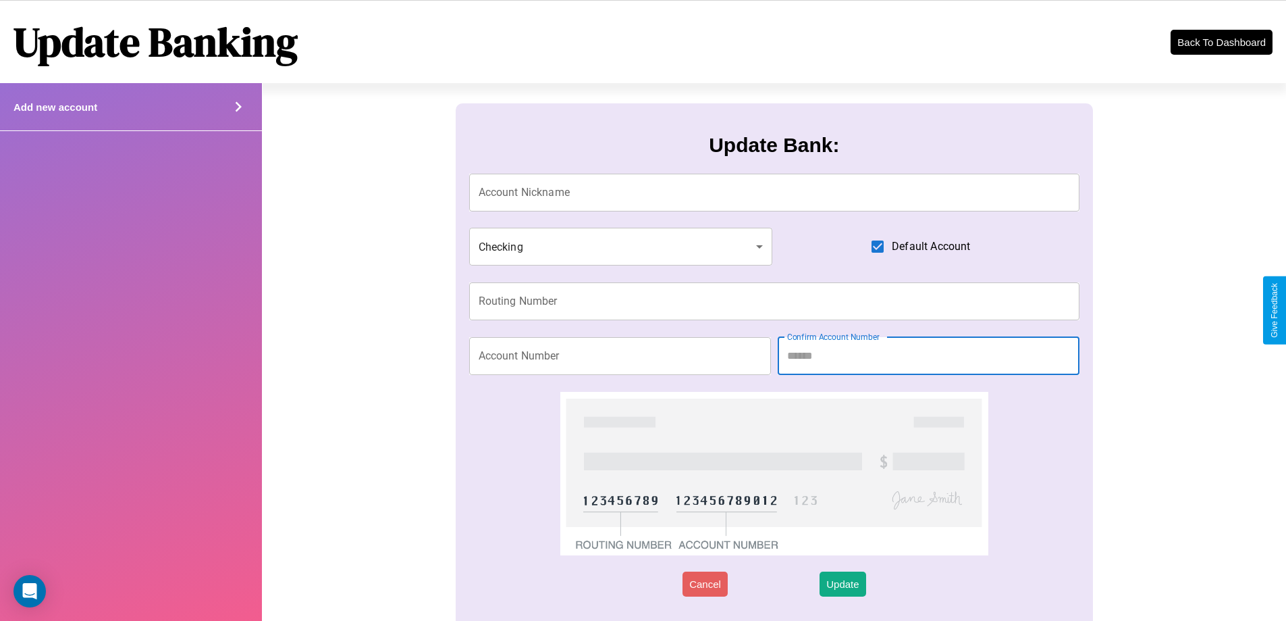 This screenshot has height=621, width=1286. Describe the element at coordinates (30, 591) in the screenshot. I see `div: Open Intercom Messenger` at that location.